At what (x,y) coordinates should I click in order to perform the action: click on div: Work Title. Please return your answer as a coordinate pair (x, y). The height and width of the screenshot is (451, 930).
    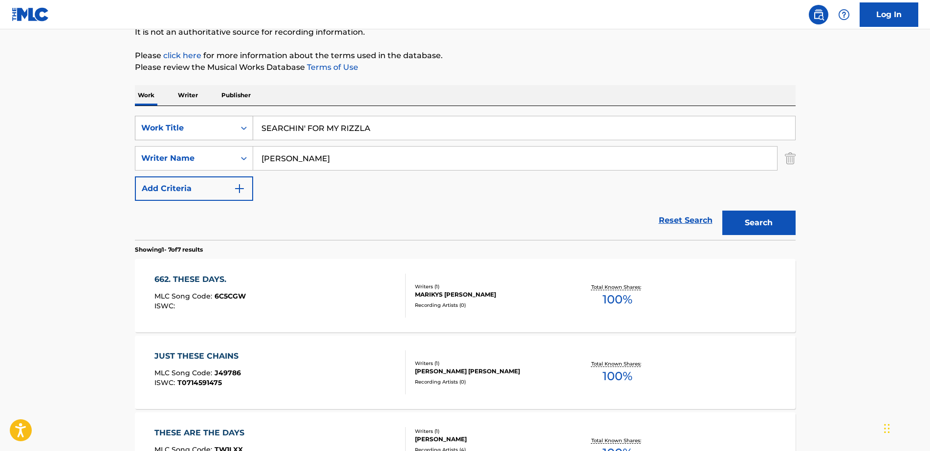
    Looking at the image, I should click on (185, 128).